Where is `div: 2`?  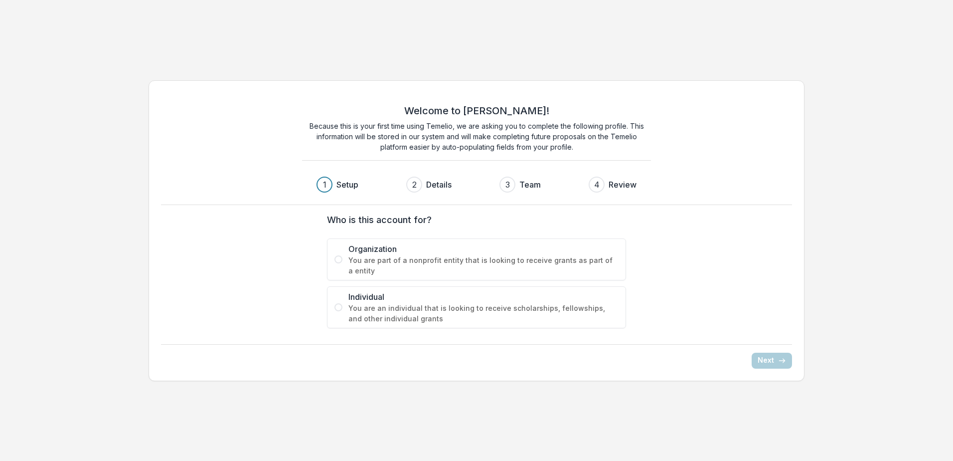 div: 2 is located at coordinates (414, 184).